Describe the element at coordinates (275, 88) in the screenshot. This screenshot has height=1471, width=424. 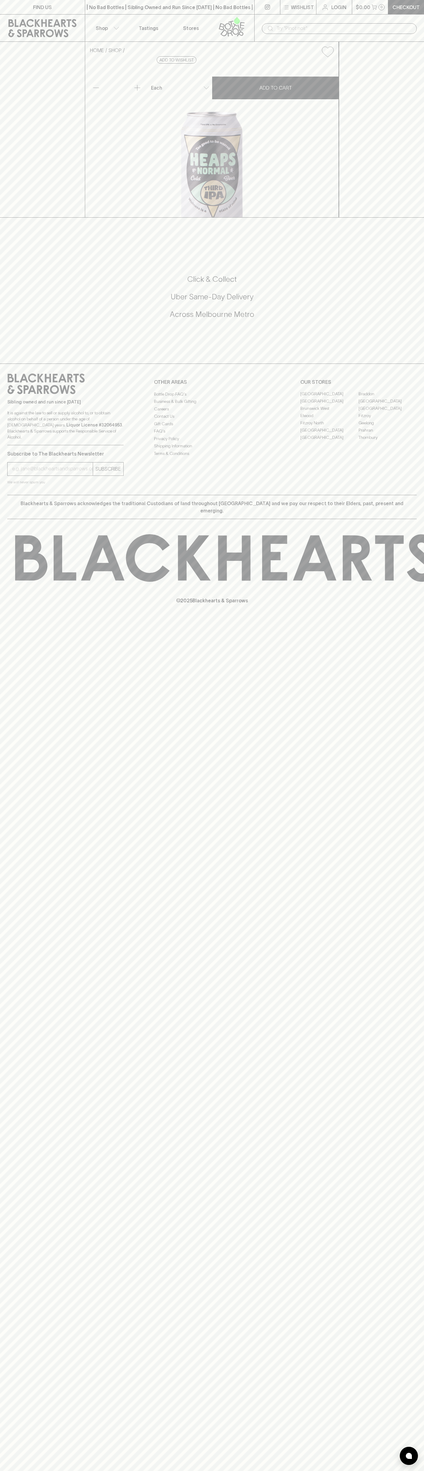
I see `button: ADD TO CART` at that location.